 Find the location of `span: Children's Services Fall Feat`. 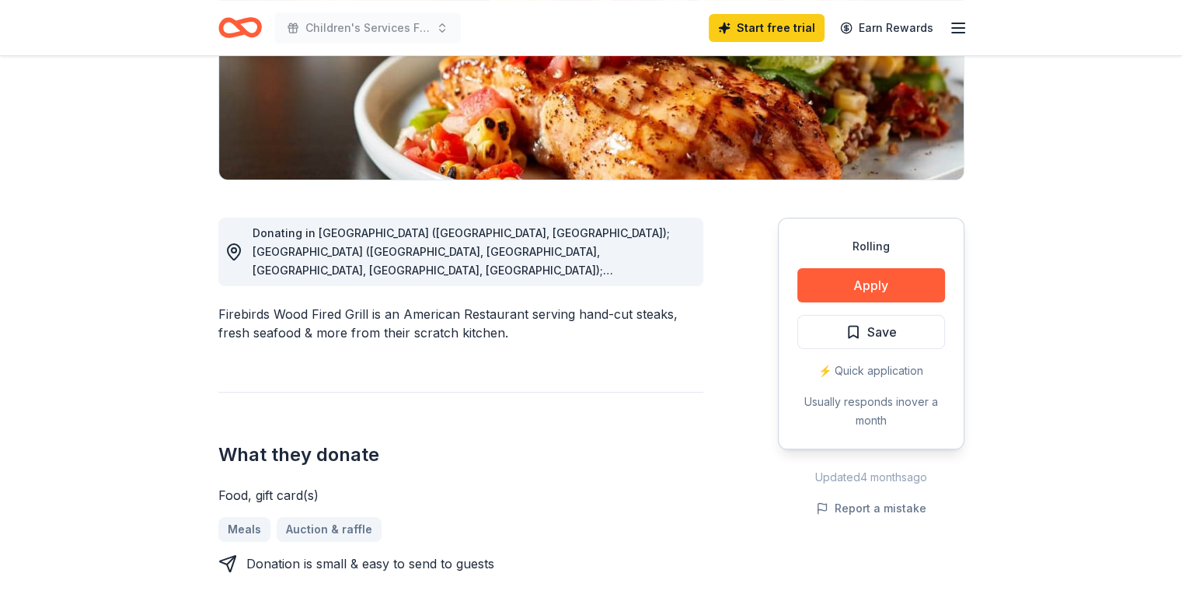

span: Children's Services Fall Feat is located at coordinates (368, 28).